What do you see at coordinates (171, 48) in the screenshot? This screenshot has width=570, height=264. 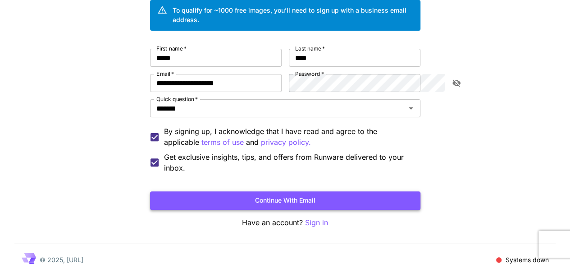 I see `label: First name` at bounding box center [171, 48].